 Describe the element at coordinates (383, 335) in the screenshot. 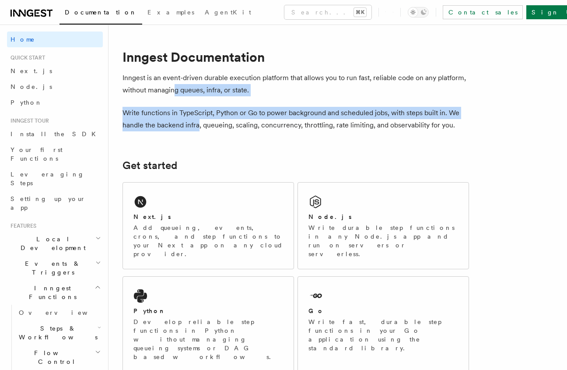

I see `p: Write fast, durable step functions in your Go application using the standard library.` at that location.